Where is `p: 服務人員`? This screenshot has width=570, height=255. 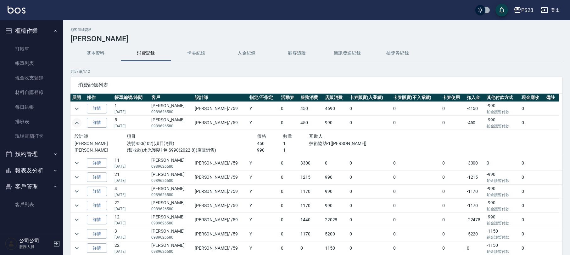
p: 服務人員 is located at coordinates (35, 246).